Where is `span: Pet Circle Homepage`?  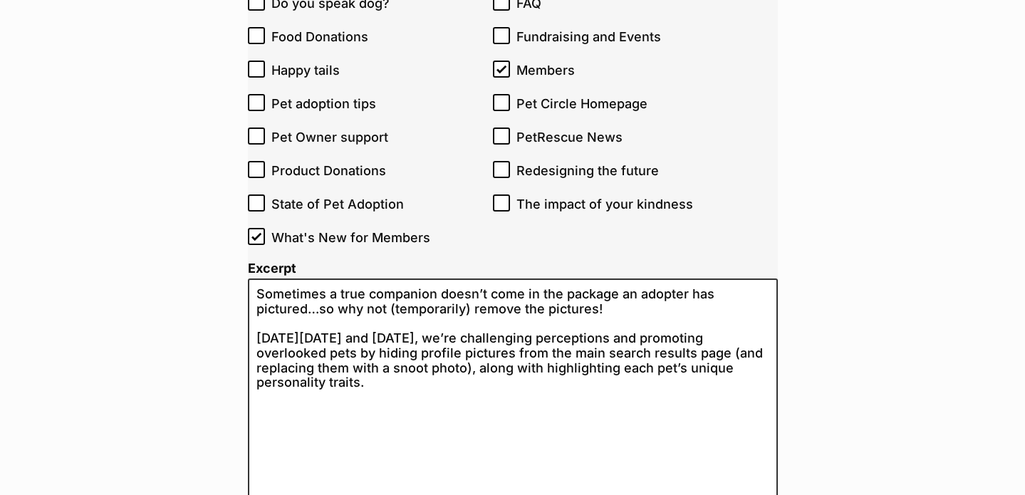 span: Pet Circle Homepage is located at coordinates (624, 103).